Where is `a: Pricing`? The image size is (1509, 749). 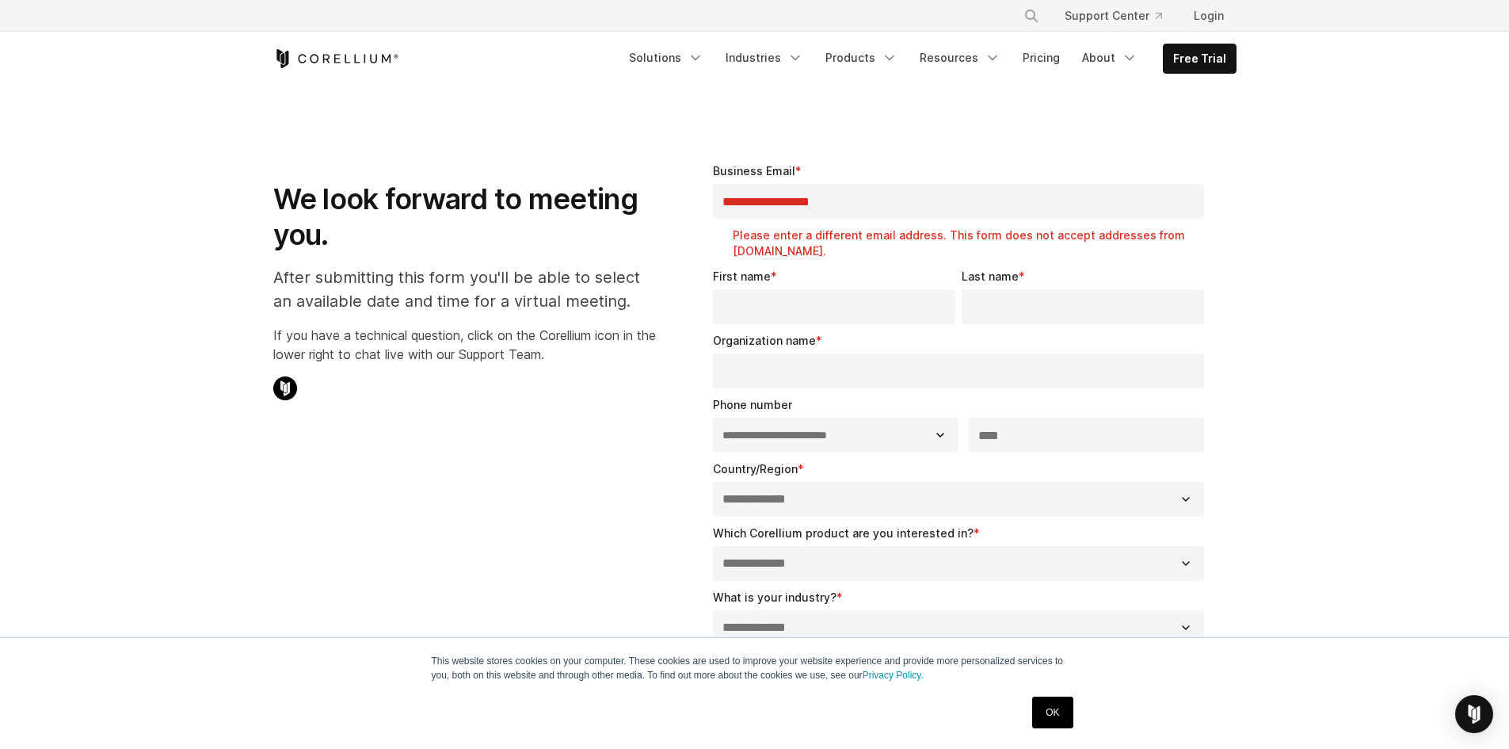 a: Pricing is located at coordinates (1041, 58).